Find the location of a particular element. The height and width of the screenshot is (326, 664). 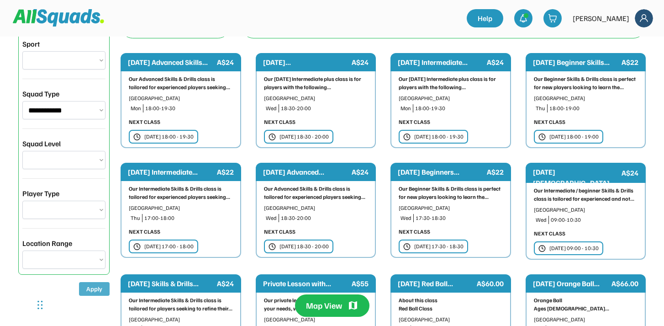

a: Help is located at coordinates (485, 18).